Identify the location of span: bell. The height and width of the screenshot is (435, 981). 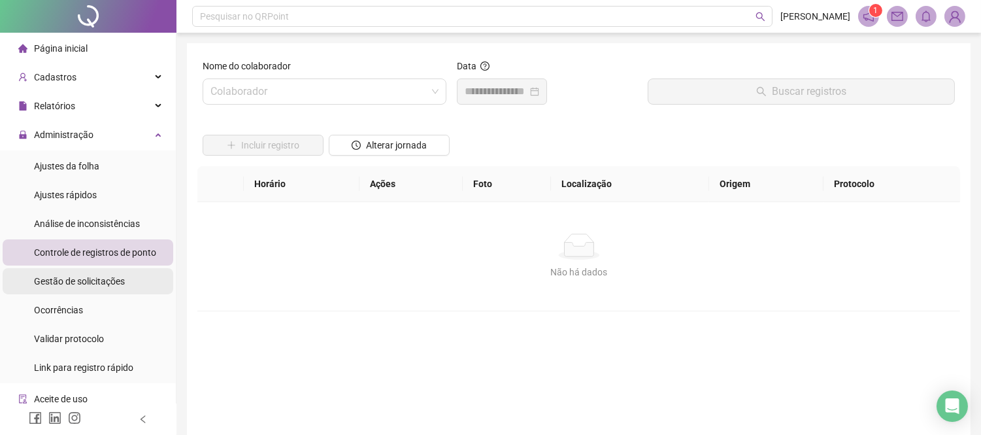
(926, 16).